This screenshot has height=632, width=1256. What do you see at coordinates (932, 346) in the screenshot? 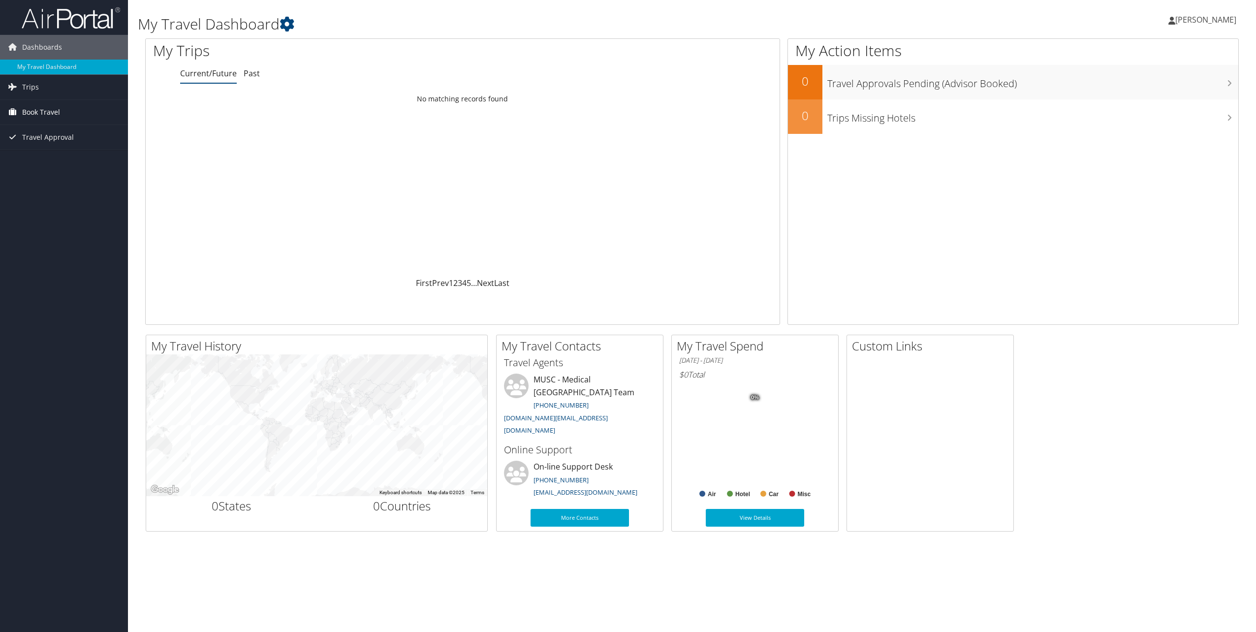
I see `h2: Custom Links` at bounding box center [932, 346].